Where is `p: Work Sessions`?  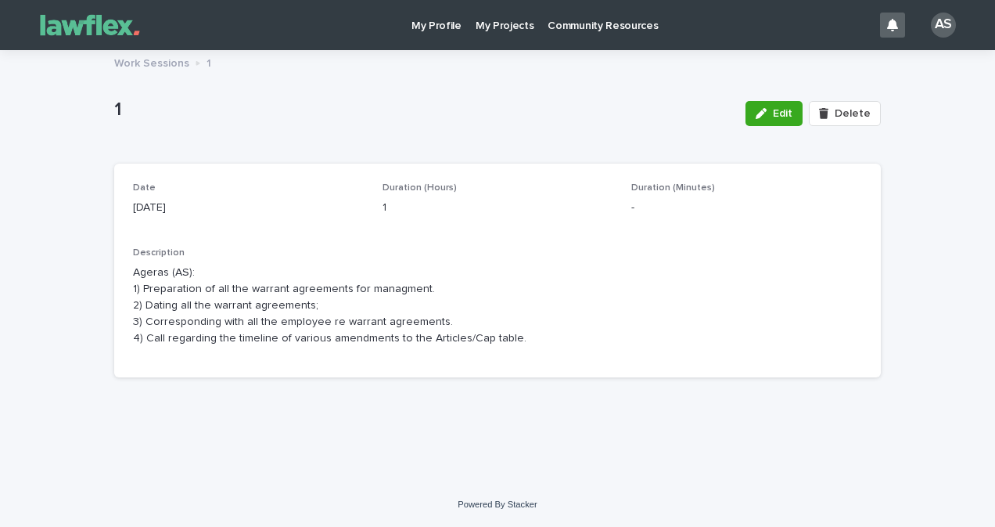
p: Work Sessions is located at coordinates (152, 62).